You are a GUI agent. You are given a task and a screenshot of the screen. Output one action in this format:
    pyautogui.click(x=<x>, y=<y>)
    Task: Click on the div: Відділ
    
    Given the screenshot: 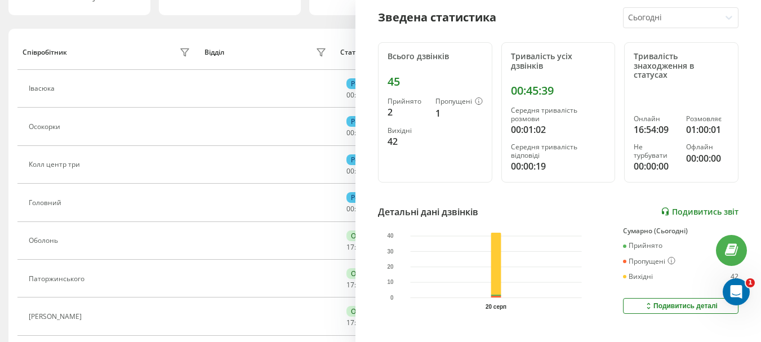 What is the action you would take?
    pyautogui.click(x=214, y=52)
    